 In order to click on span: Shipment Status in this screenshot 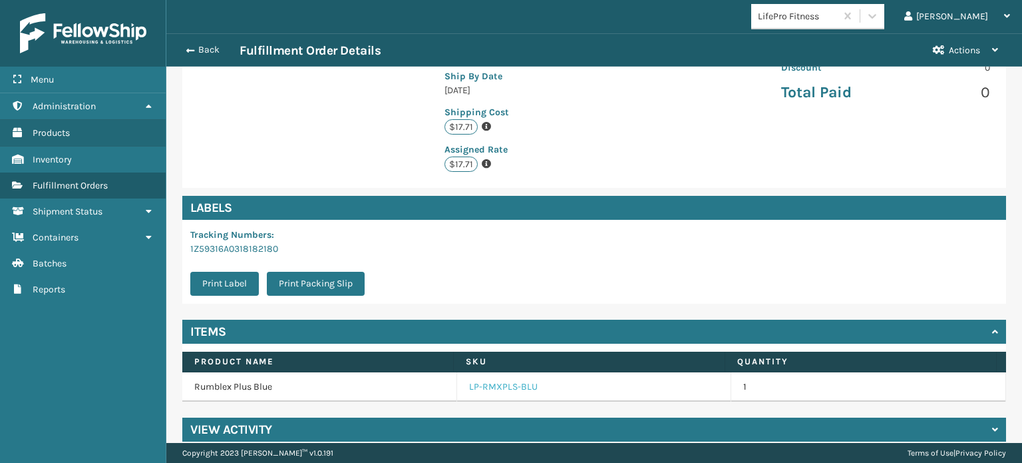, I will do `click(67, 211)`.